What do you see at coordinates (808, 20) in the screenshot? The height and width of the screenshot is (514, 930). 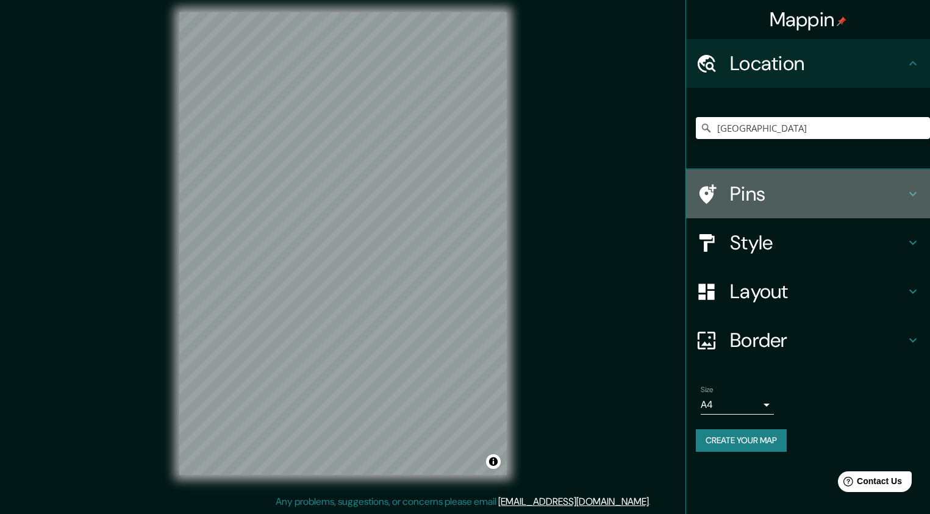 I see `h4: Mappin` at bounding box center [808, 20].